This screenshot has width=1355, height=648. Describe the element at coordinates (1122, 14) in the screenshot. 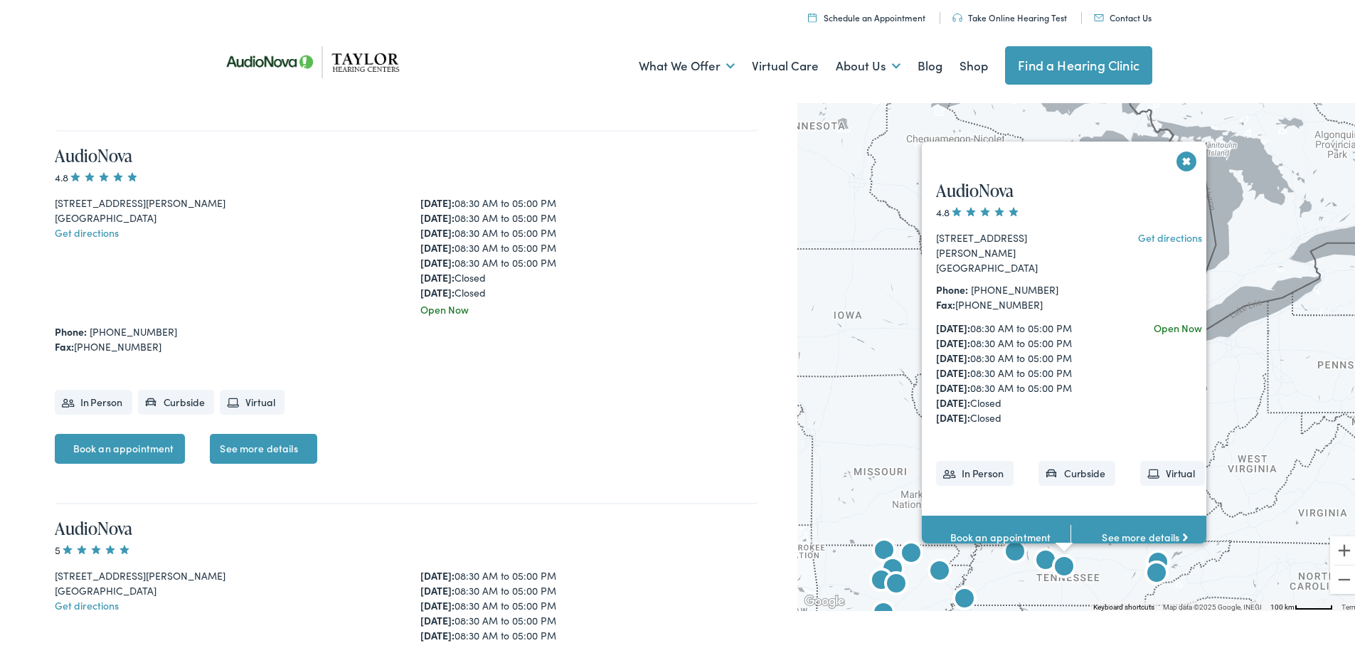

I see `a: Contact Us` at that location.